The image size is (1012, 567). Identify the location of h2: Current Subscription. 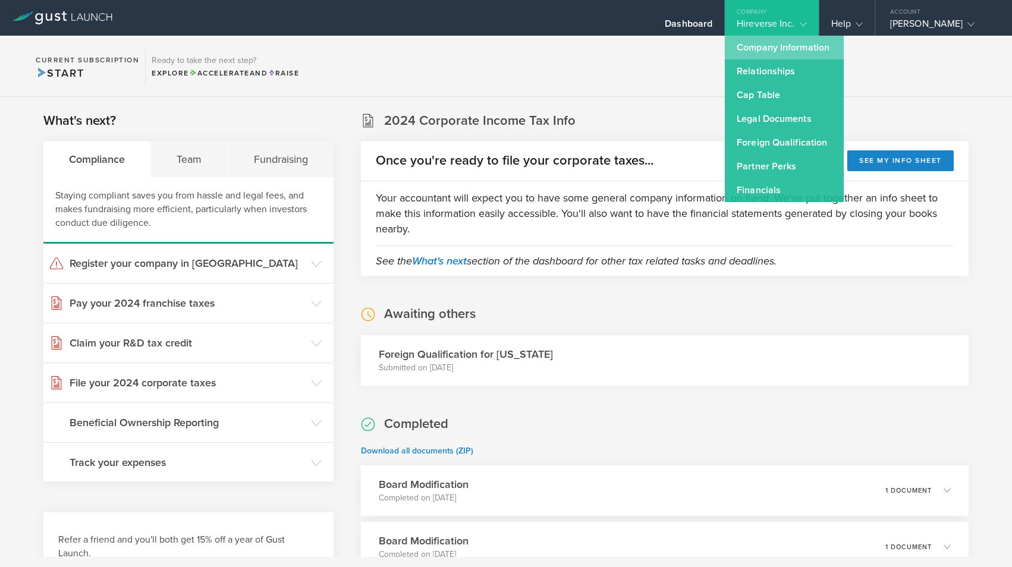
(87, 60).